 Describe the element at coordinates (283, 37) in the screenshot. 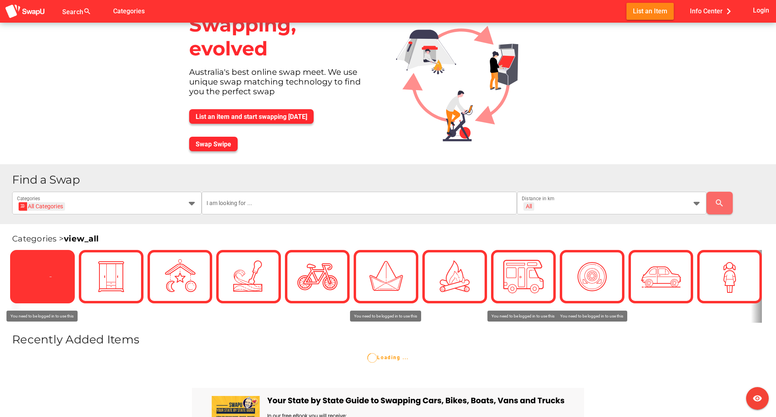

I see `div: Swapping, evolved` at that location.